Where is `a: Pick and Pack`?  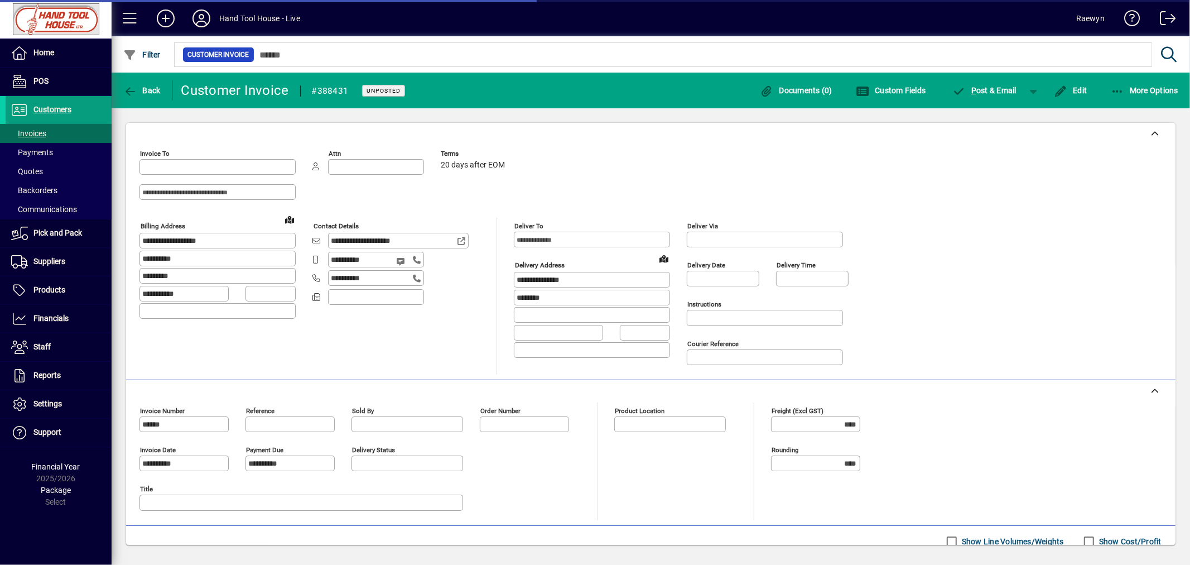
a: Pick and Pack is located at coordinates (59, 233).